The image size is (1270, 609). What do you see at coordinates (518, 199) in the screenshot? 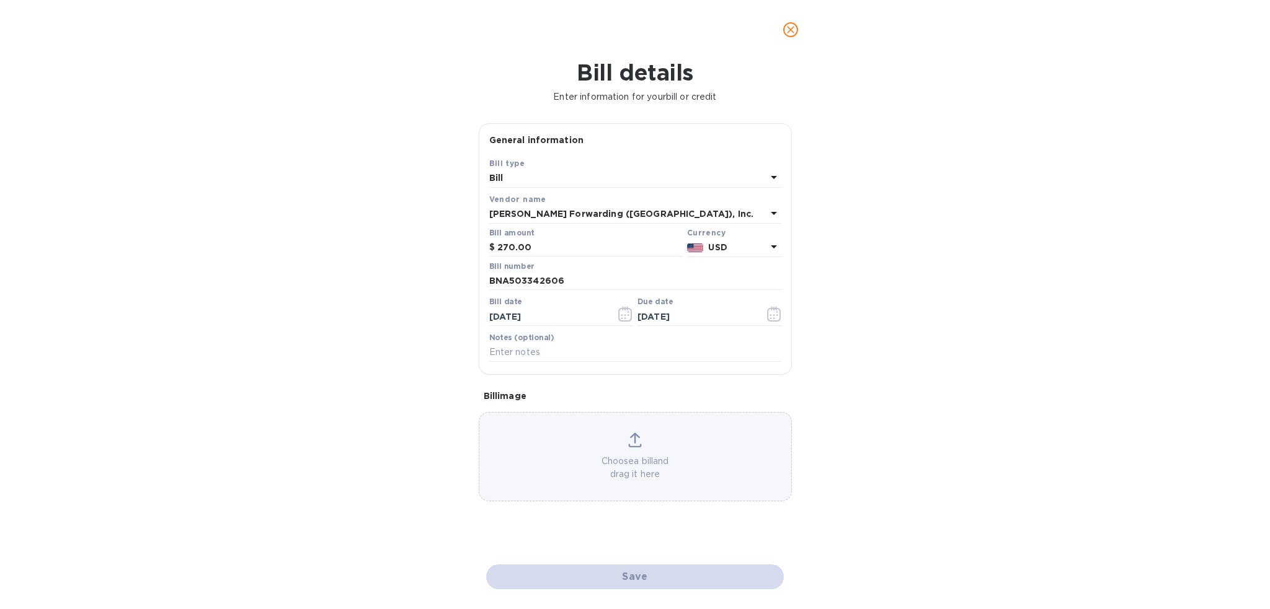
I see `b: Vendor name` at bounding box center [518, 199].